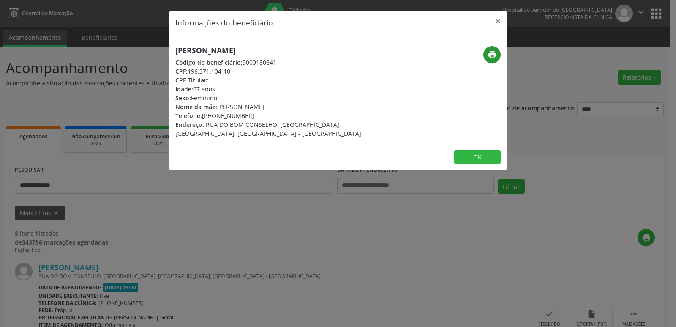 This screenshot has width=676, height=327. What do you see at coordinates (196, 106) in the screenshot?
I see `span: Nome da mãe:` at bounding box center [196, 106].